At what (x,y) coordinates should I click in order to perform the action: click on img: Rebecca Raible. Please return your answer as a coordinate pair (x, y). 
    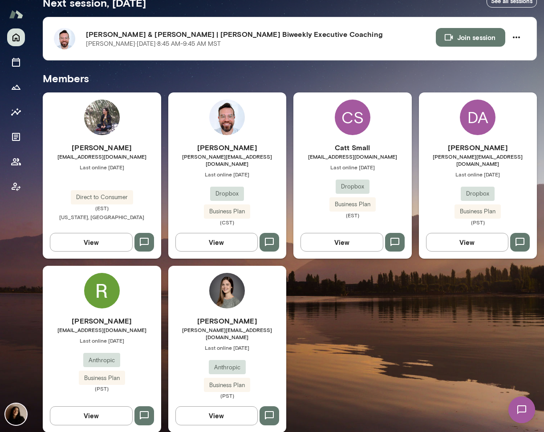
    Looking at the image, I should click on (227, 291).